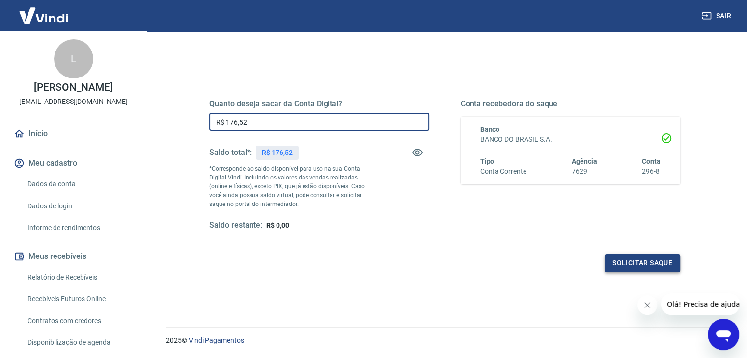 The width and height of the screenshot is (747, 358). What do you see at coordinates (79, 184) in the screenshot?
I see `a: Dados da conta` at bounding box center [79, 184].